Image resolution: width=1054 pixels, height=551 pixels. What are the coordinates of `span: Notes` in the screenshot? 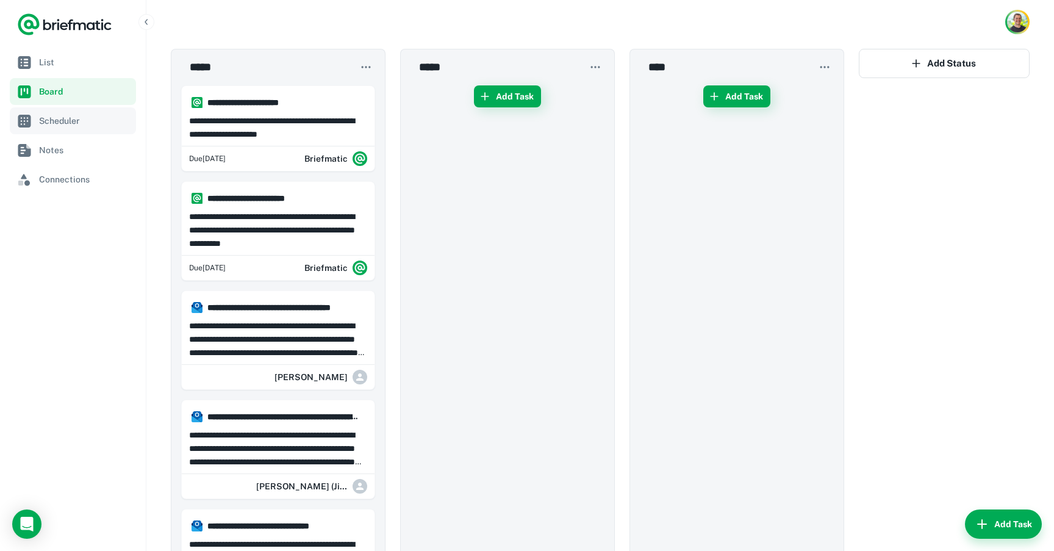 It's located at (85, 150).